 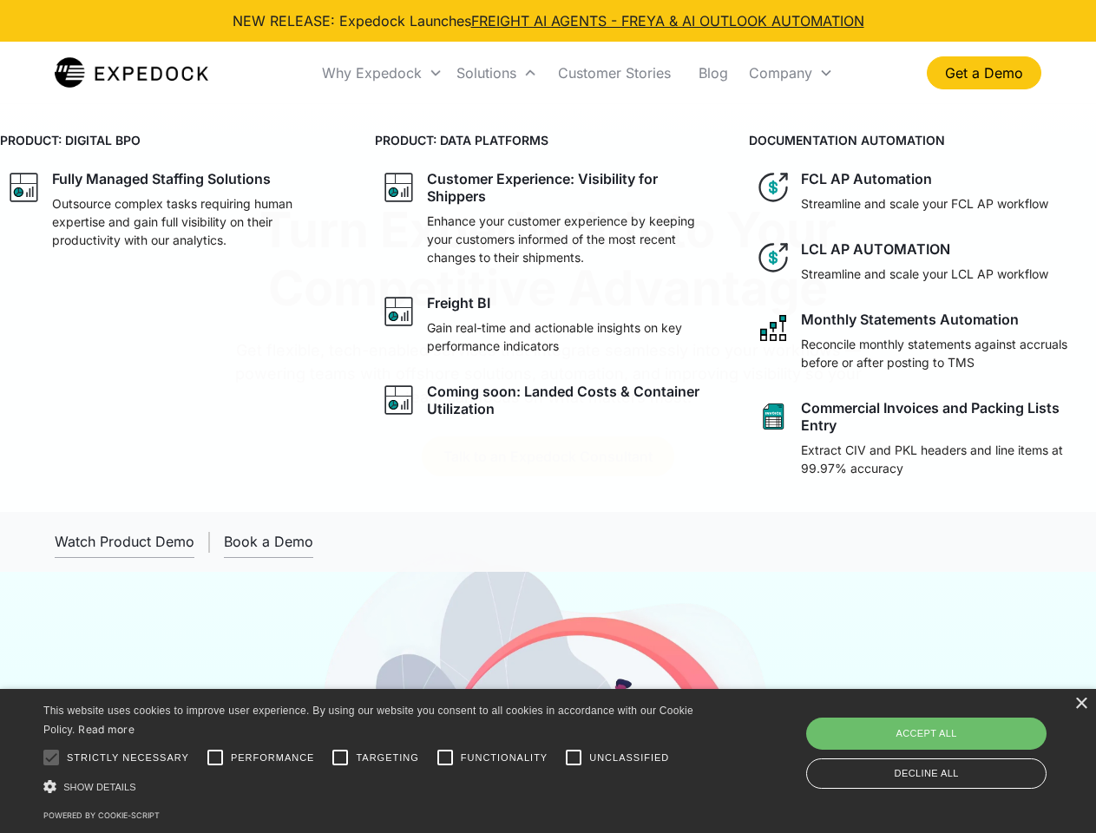 I want to click on img: Expedock Logo, so click(x=131, y=73).